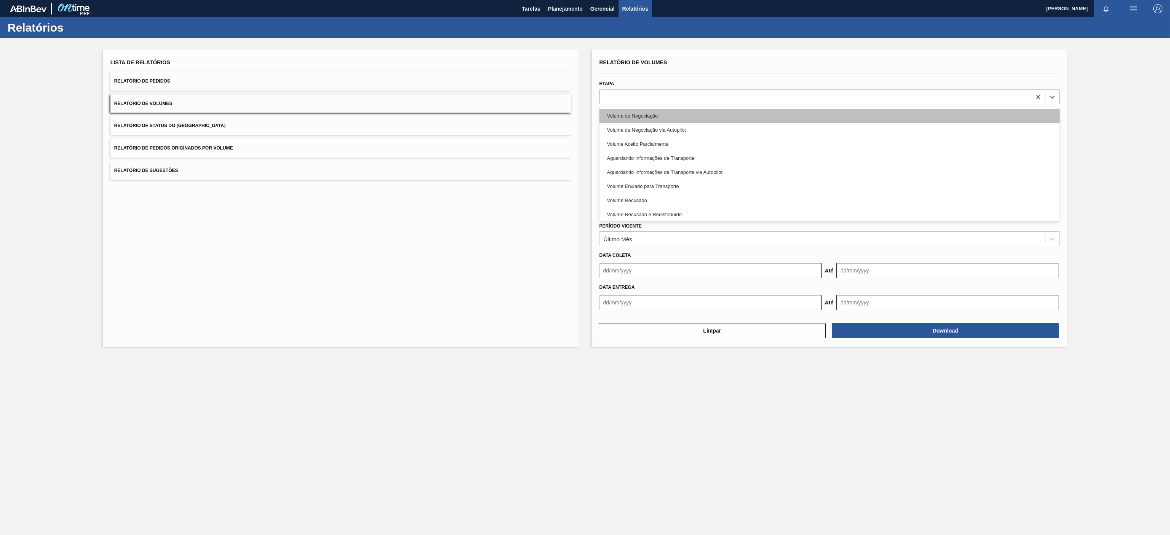 The height and width of the screenshot is (535, 1170). What do you see at coordinates (712, 331) in the screenshot?
I see `button: Limpar` at bounding box center [712, 331].